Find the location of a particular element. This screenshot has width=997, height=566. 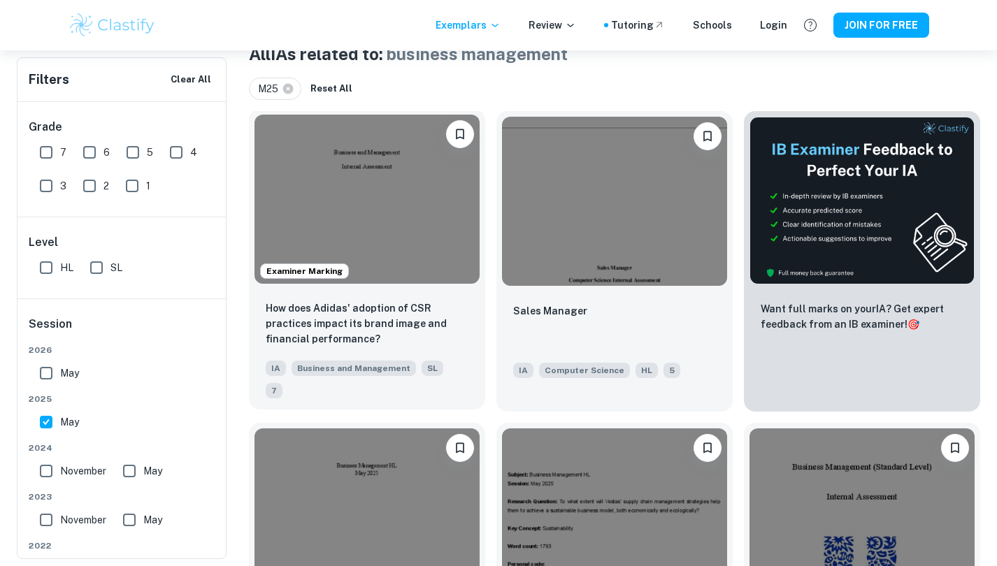

span: 3 is located at coordinates (63, 186).